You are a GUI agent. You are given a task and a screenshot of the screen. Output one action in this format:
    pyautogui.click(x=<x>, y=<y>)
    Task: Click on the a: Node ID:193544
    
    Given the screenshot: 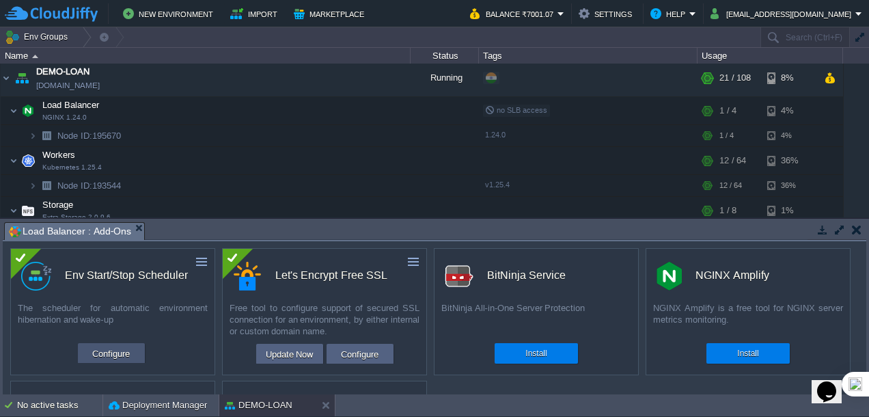 What is the action you would take?
    pyautogui.click(x=90, y=185)
    